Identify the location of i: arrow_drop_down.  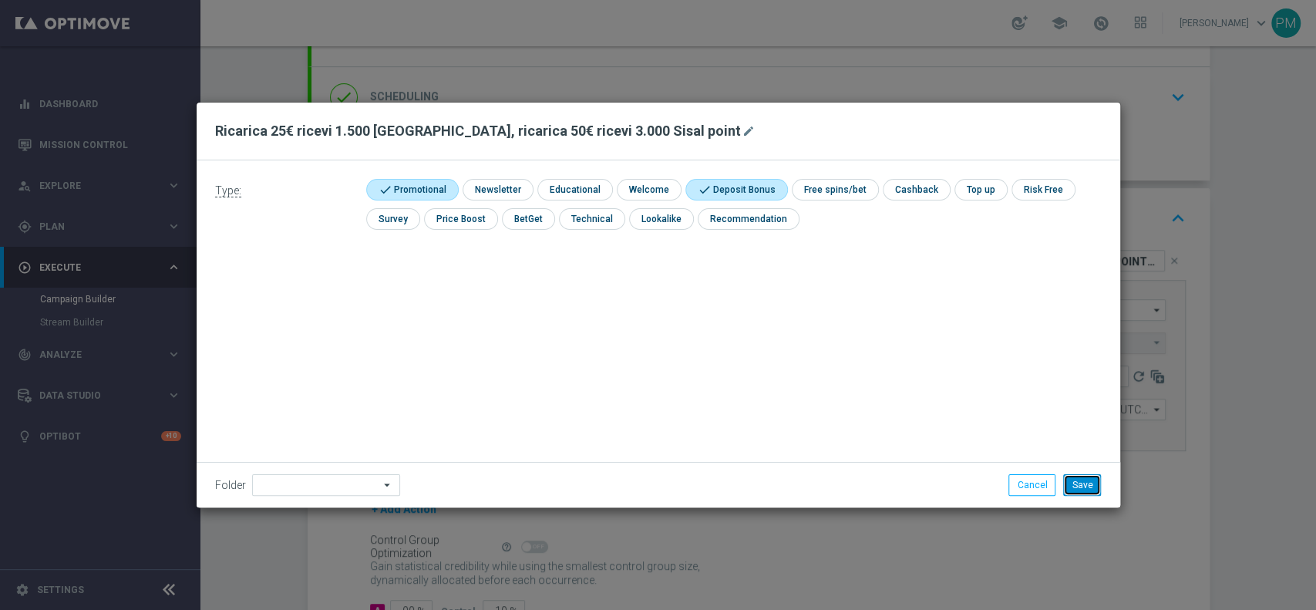
(388, 485).